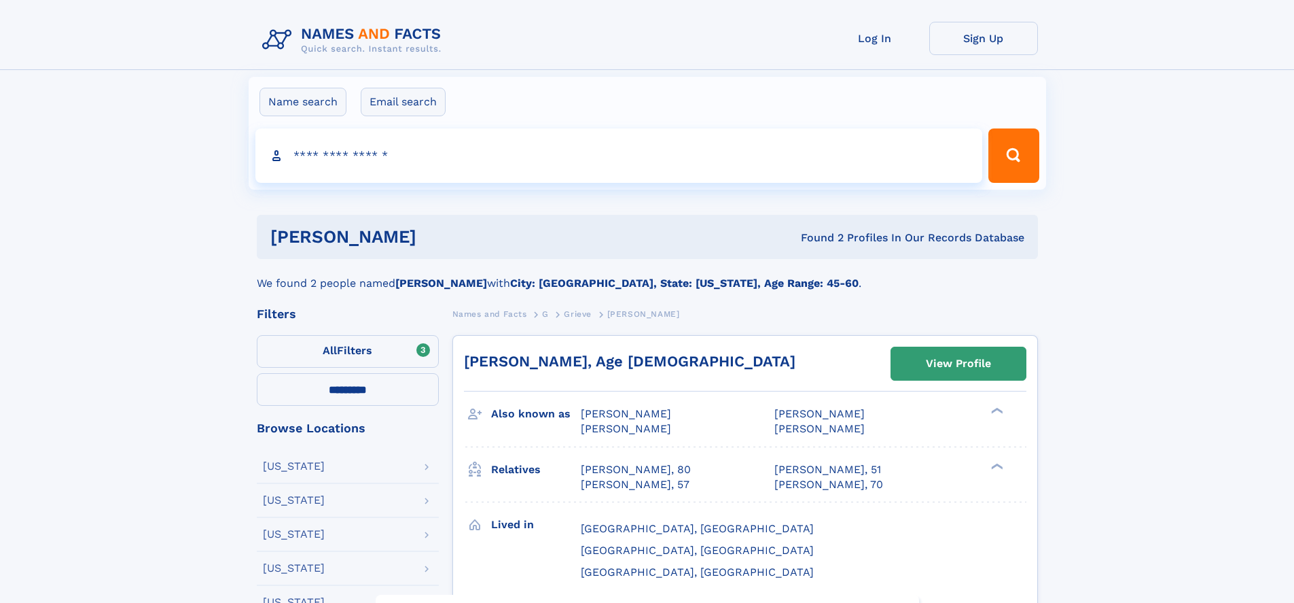  What do you see at coordinates (984, 38) in the screenshot?
I see `a: Sign Up` at bounding box center [984, 38].